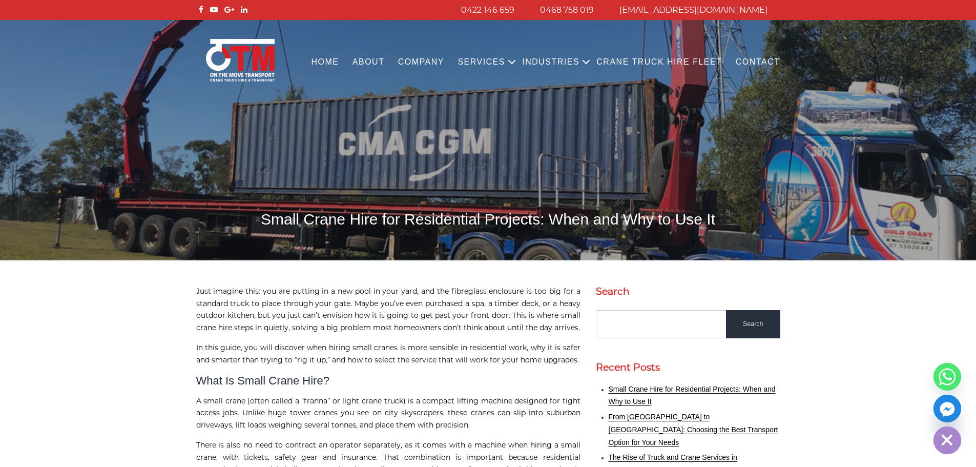 This screenshot has width=976, height=467. What do you see at coordinates (692, 395) in the screenshot?
I see `a: Small Crane Hire for Residential Projects: When and Why to Use It` at bounding box center [692, 395].